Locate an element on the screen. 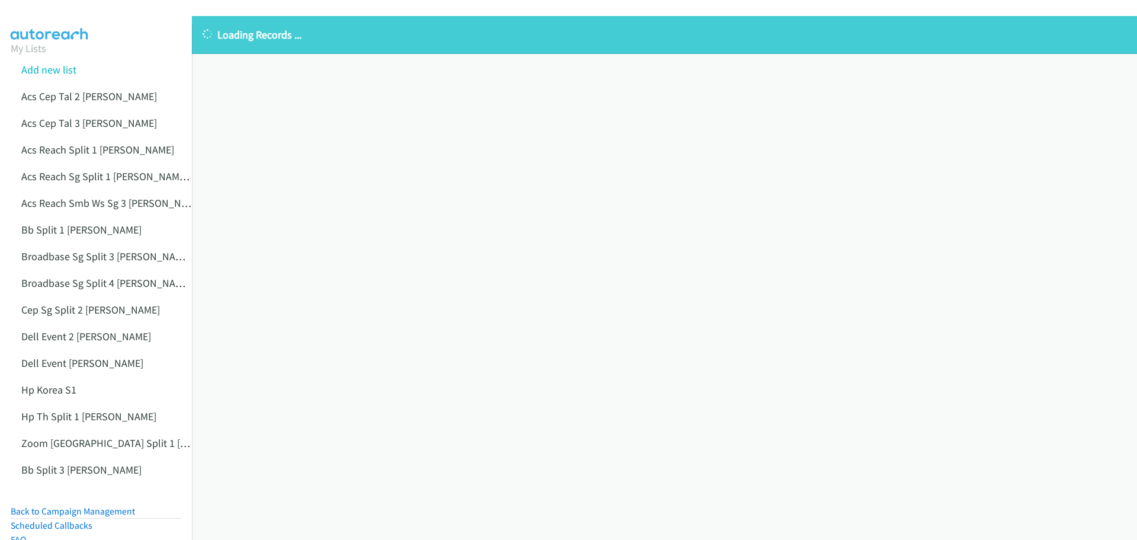  a: Back to Campaign Management is located at coordinates (73, 511).